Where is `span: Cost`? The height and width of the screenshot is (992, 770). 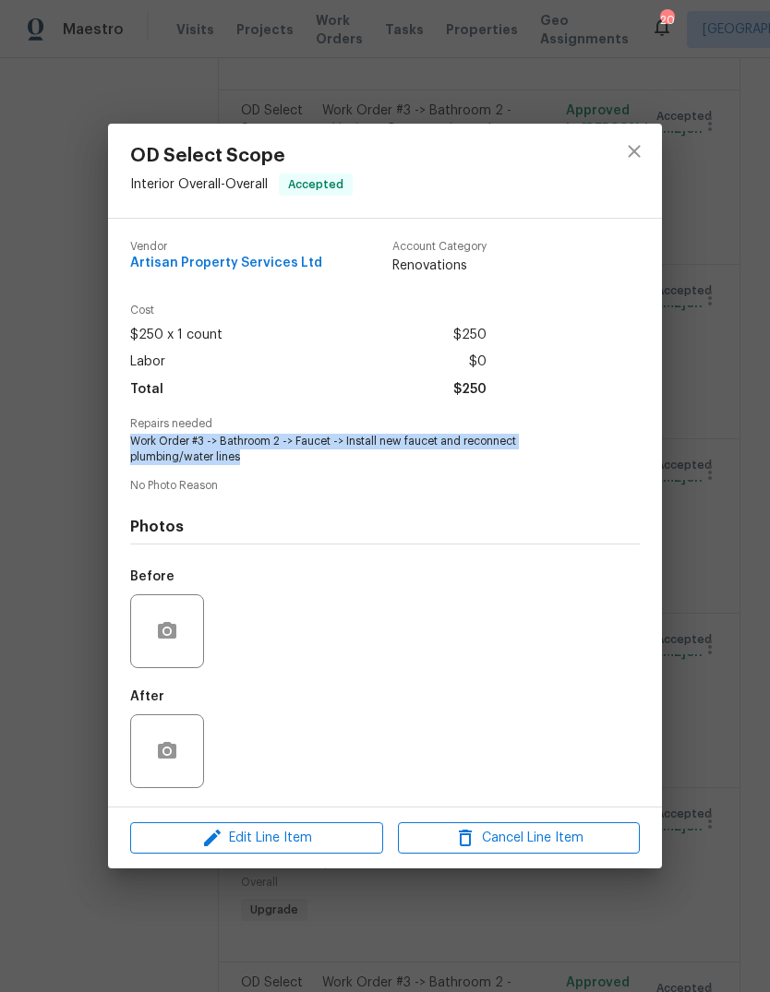
span: Cost is located at coordinates (308, 310).